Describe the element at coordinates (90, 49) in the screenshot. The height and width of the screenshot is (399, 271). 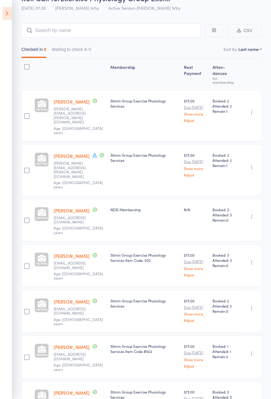
I see `div: 0` at that location.